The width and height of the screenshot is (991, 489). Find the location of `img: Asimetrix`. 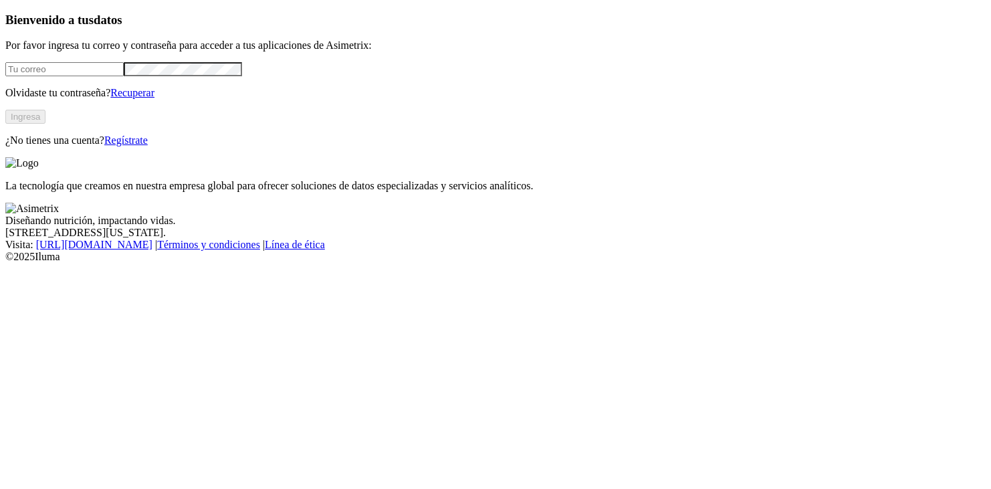

img: Asimetrix is located at coordinates (32, 209).